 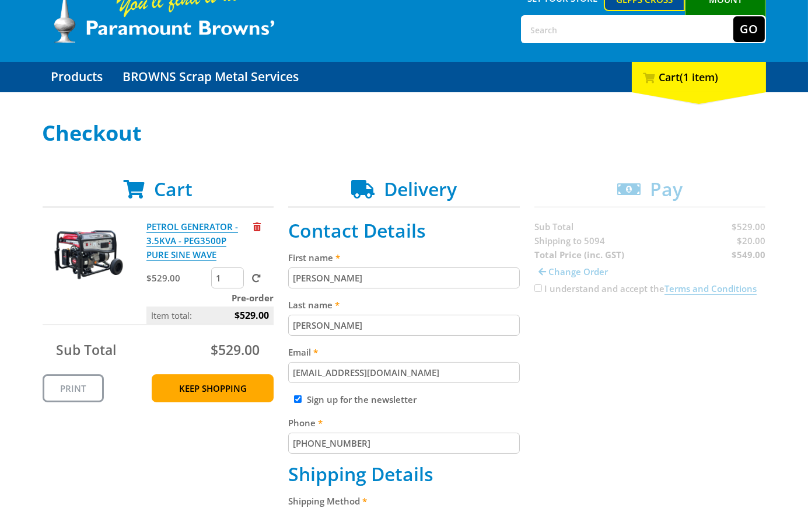 I want to click on input: Please enter your last name., so click(x=404, y=325).